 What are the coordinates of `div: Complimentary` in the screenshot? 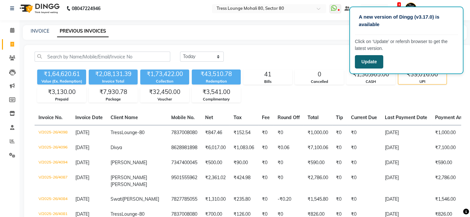 It's located at (216, 99).